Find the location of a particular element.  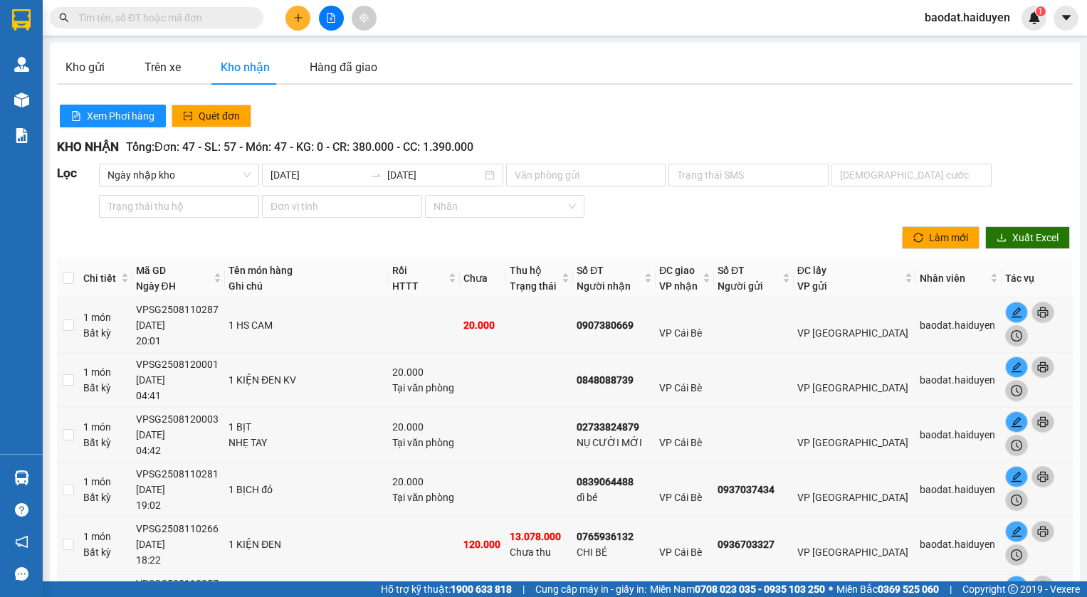

input: Tìm tên, số ĐT hoặc mã đơn is located at coordinates (162, 18).